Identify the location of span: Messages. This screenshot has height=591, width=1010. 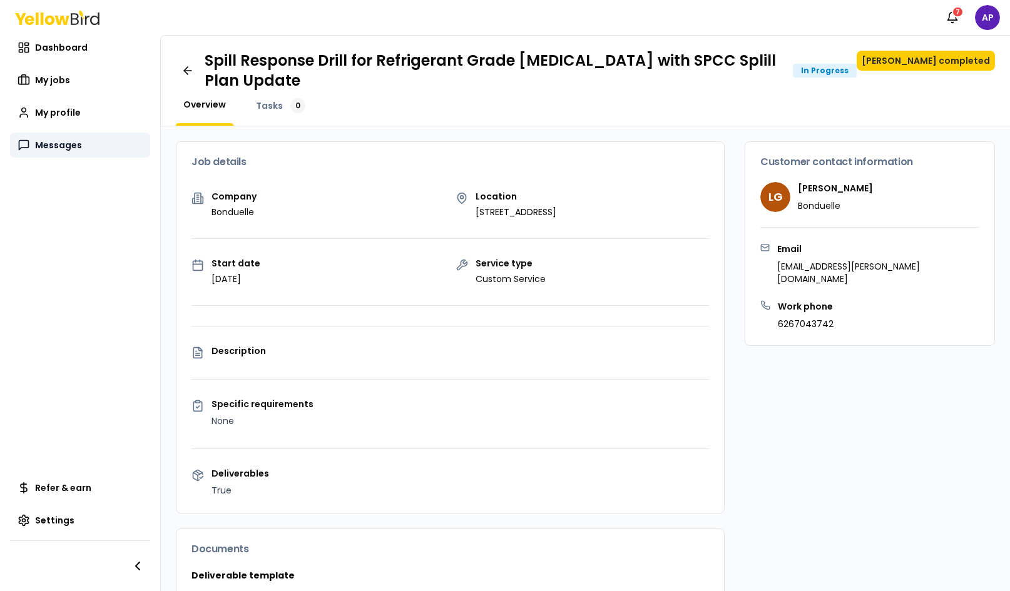
(58, 145).